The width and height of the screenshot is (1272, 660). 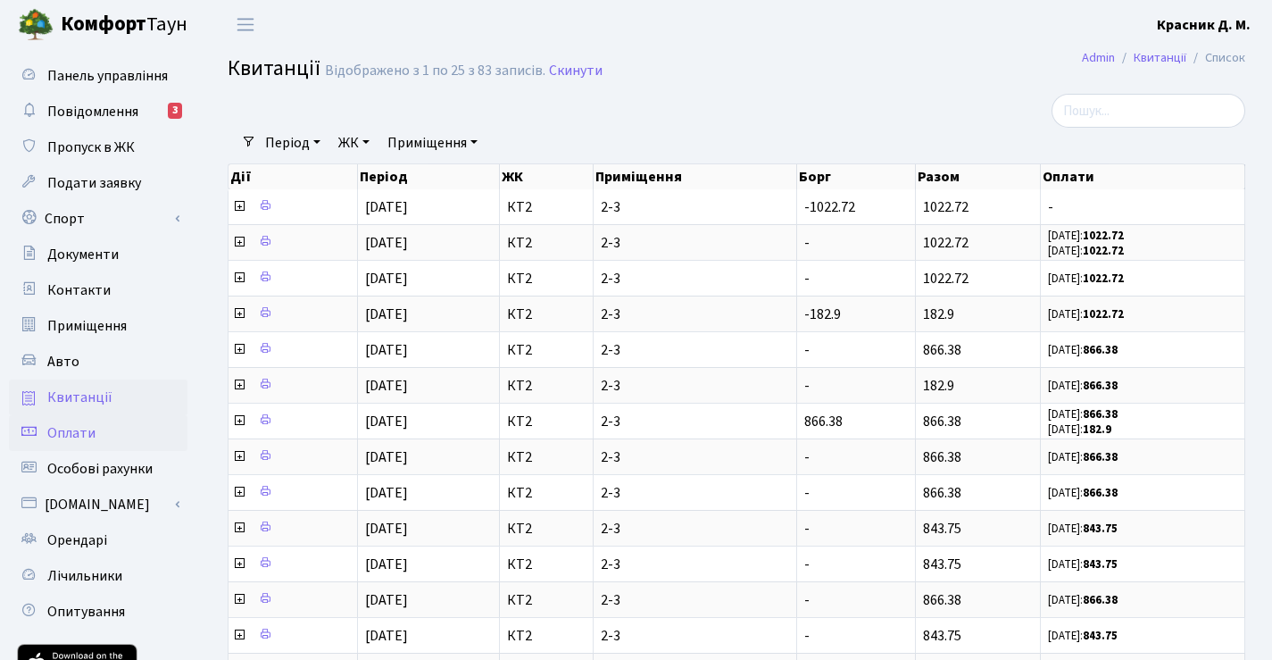 What do you see at coordinates (576, 71) in the screenshot?
I see `a: Скинути` at bounding box center [576, 71].